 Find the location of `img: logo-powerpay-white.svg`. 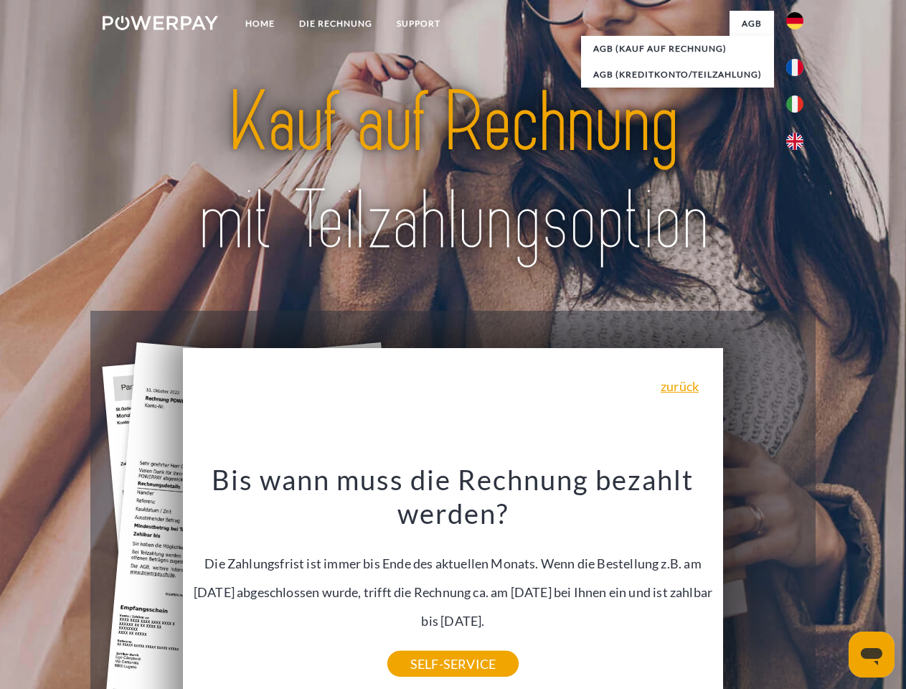

img: logo-powerpay-white.svg is located at coordinates (160, 23).